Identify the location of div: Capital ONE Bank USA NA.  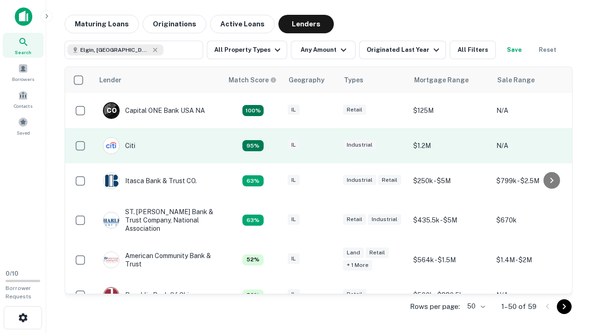
(154, 110).